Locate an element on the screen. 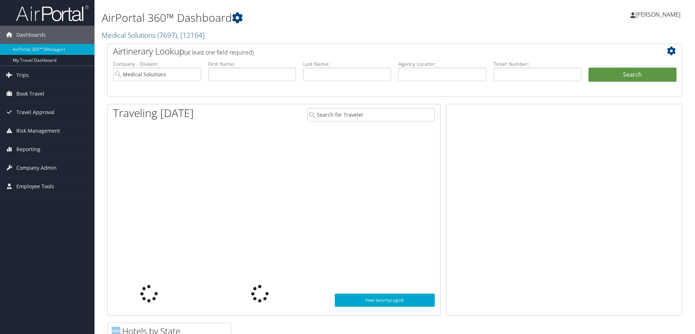  img: airportal-logo.png is located at coordinates (52, 13).